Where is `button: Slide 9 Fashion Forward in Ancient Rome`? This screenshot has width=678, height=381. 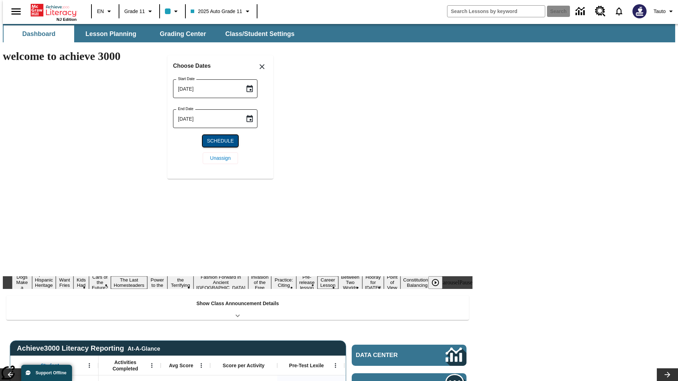
button: Slide 9 Fashion Forward in Ancient Rome is located at coordinates (221, 283).